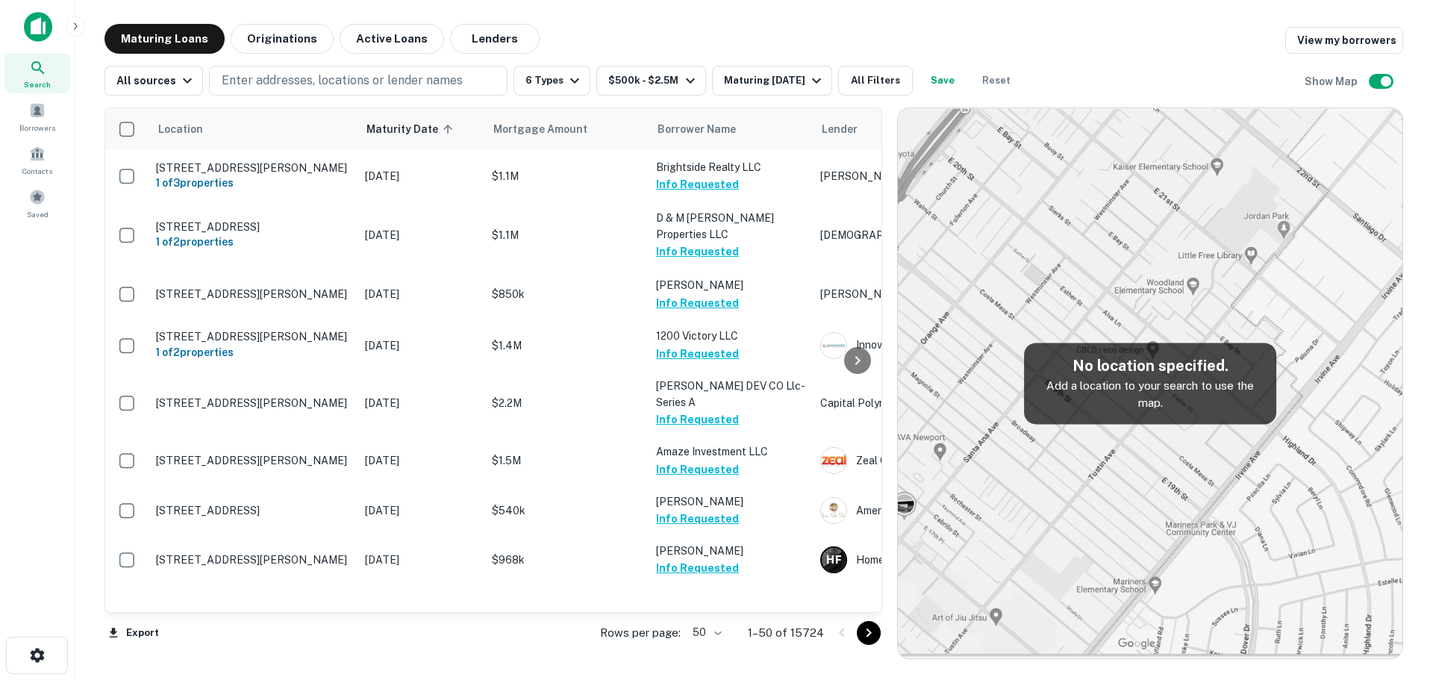 The image size is (1433, 680). I want to click on span: Maturity Date, so click(412, 129).